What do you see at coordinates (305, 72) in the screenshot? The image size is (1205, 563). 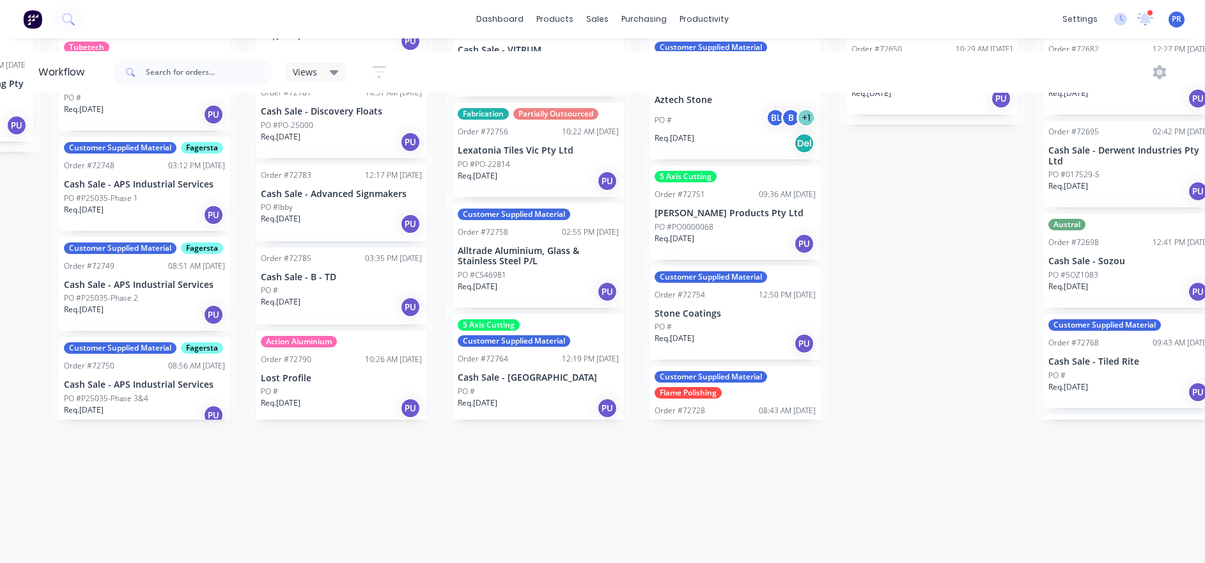 I see `span: Views` at bounding box center [305, 72].